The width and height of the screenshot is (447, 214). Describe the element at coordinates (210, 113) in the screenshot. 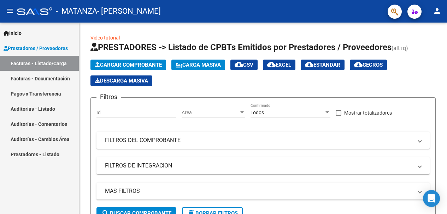

I see `span: Area` at that location.